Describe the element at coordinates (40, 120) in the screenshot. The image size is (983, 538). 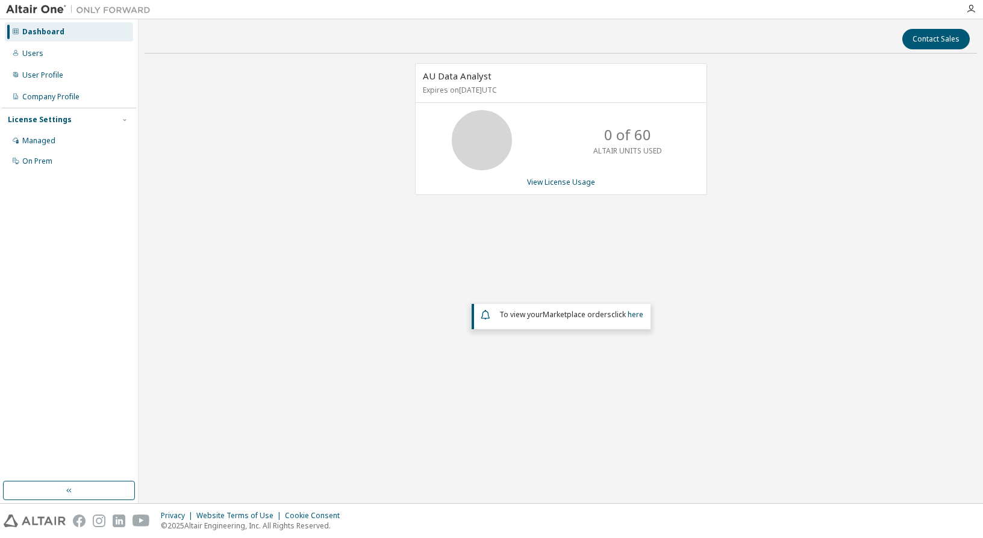
I see `div: License Settings` at that location.